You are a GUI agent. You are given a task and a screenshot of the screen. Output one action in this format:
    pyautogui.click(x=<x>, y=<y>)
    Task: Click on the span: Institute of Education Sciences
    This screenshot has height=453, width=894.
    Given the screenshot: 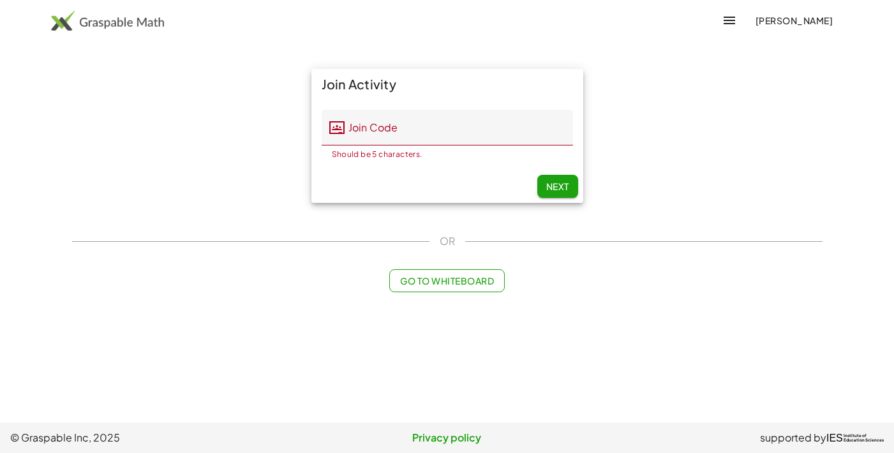 What is the action you would take?
    pyautogui.click(x=864, y=439)
    